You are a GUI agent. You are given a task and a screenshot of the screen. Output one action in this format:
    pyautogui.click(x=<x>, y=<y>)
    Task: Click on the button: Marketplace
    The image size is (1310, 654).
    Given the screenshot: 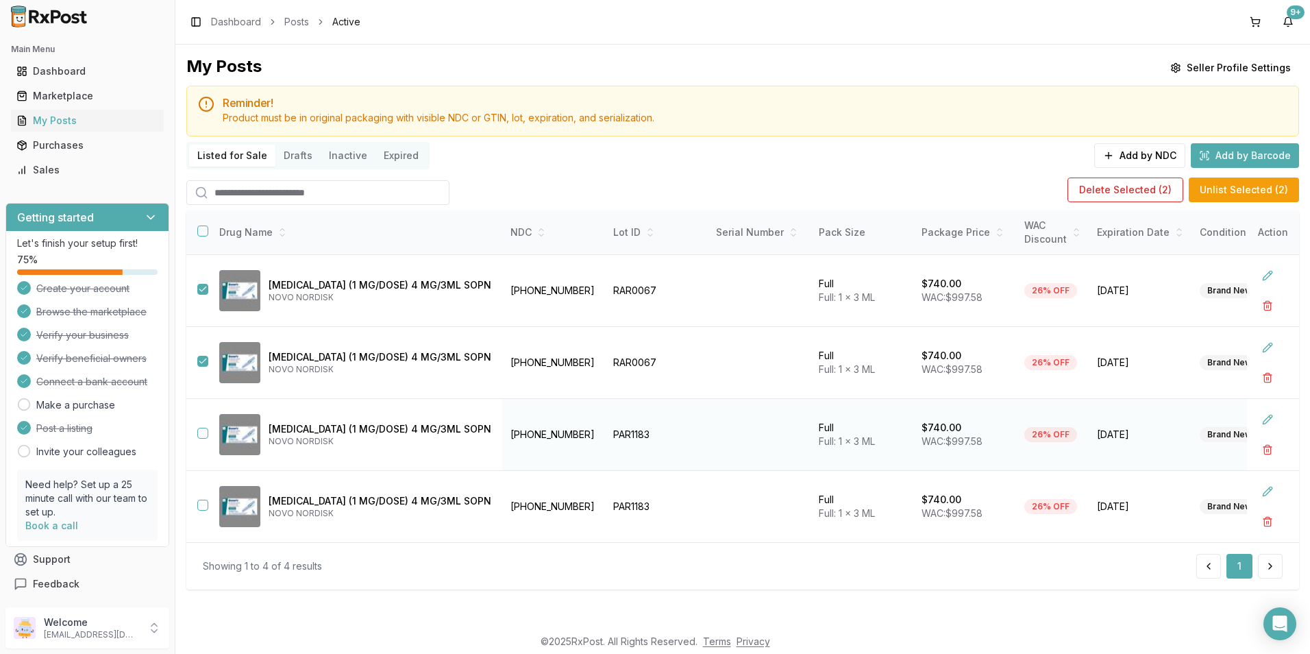 What is the action you would take?
    pyautogui.click(x=87, y=96)
    